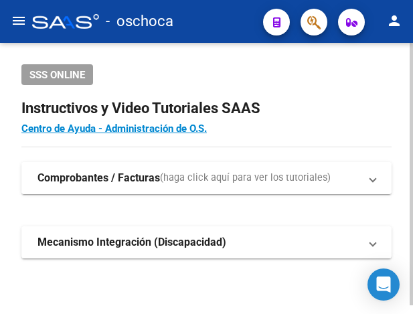  Describe the element at coordinates (98, 178) in the screenshot. I see `strong: Comprobantes / Facturas` at that location.